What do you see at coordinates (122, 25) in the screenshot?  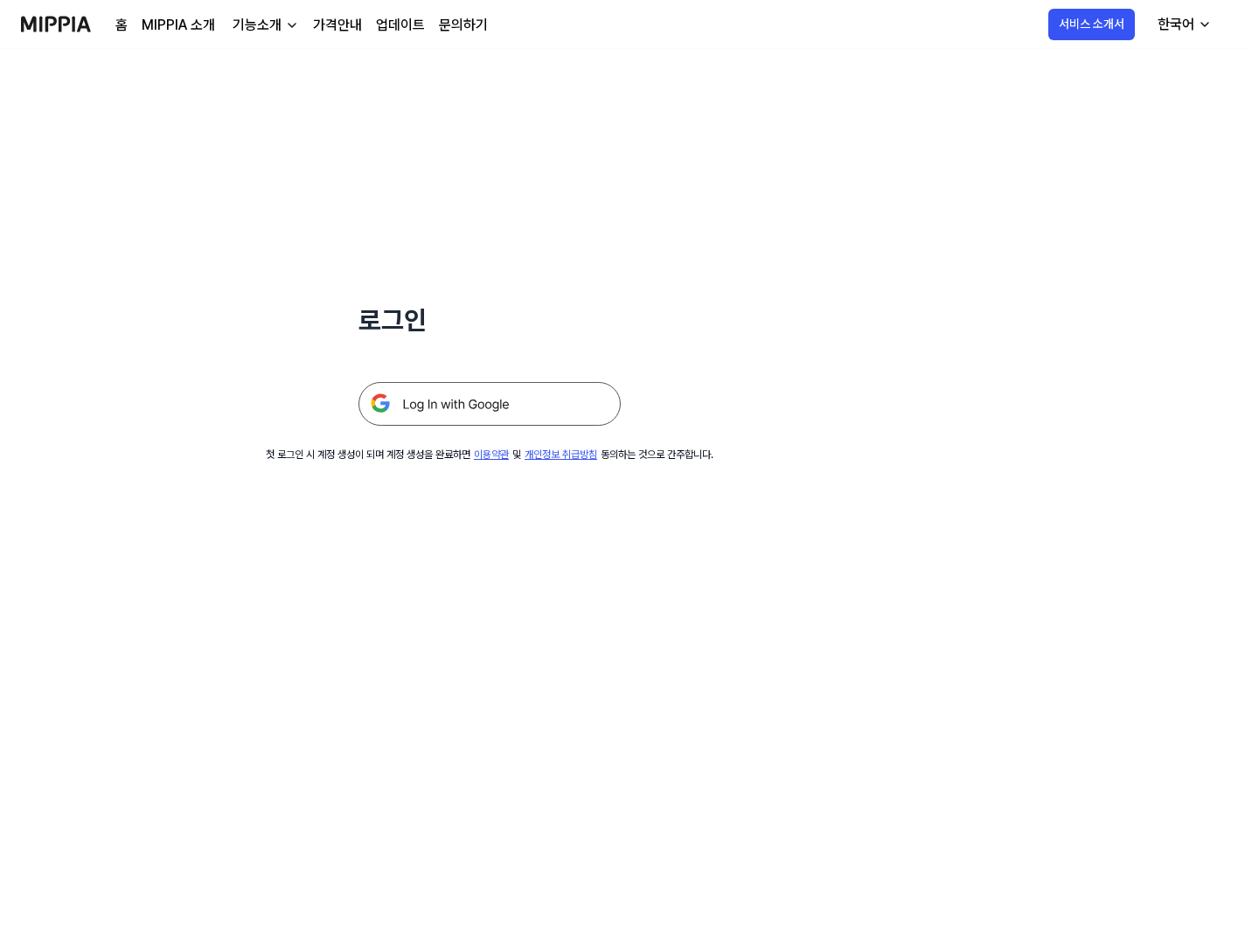 I see `a: 홈` at bounding box center [122, 25].